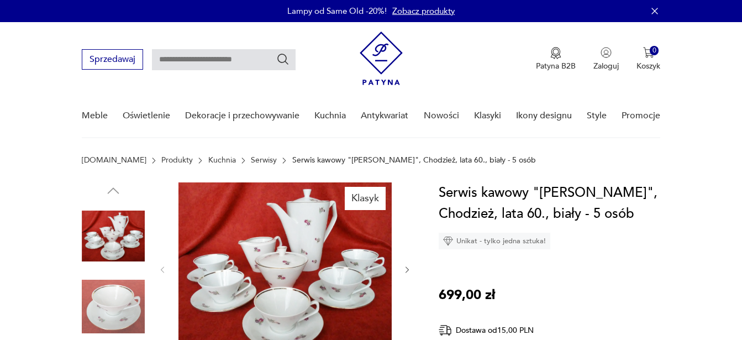 The image size is (742, 340). I want to click on a: Dekoracje i przechowywanie, so click(242, 116).